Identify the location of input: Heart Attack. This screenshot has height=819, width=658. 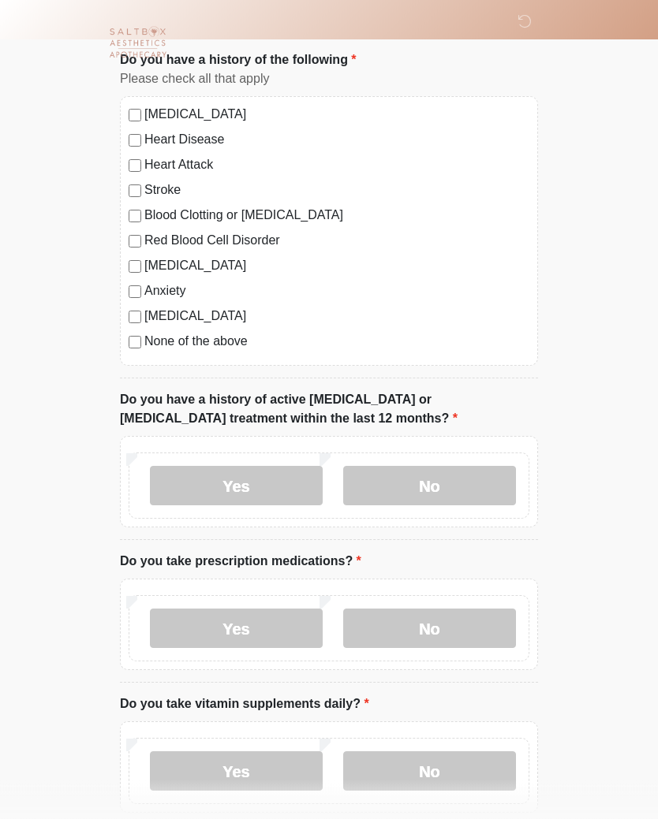
(135, 166).